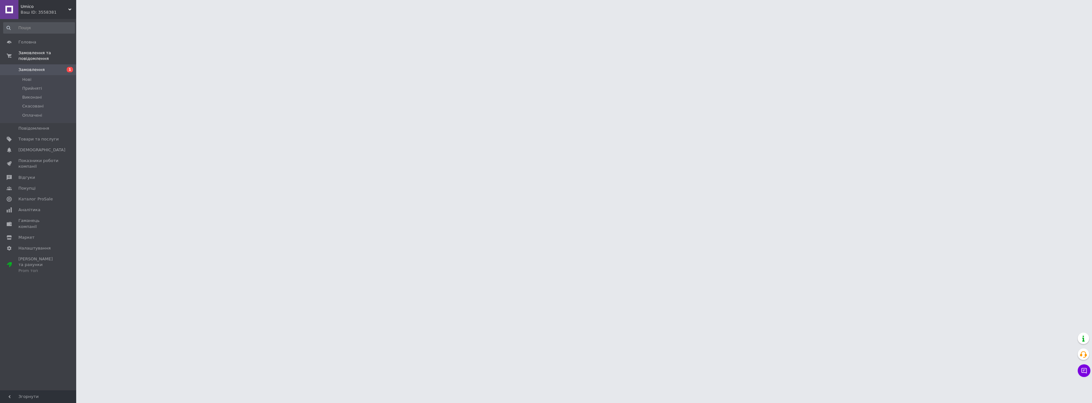 The height and width of the screenshot is (403, 1092). What do you see at coordinates (29, 210) in the screenshot?
I see `span: Аналітика` at bounding box center [29, 210].